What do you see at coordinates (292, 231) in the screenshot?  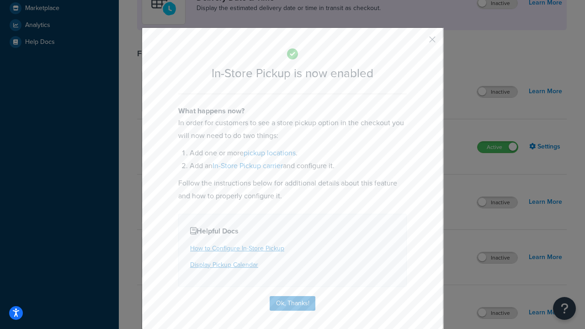 I see `h4: Helpful Docs` at bounding box center [292, 231].